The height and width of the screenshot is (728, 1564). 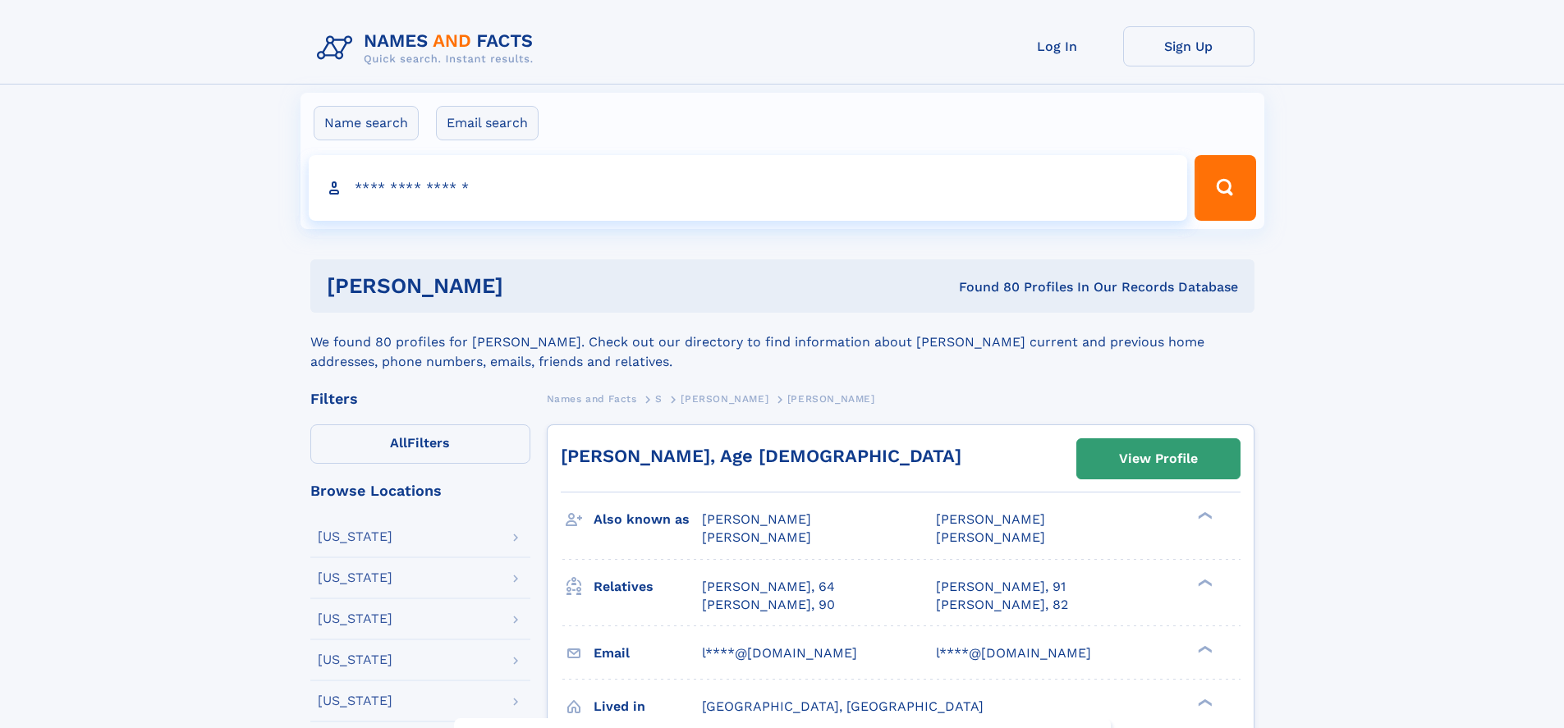 I want to click on div: Found 80 Profiles In Our Records Database, so click(x=984, y=287).